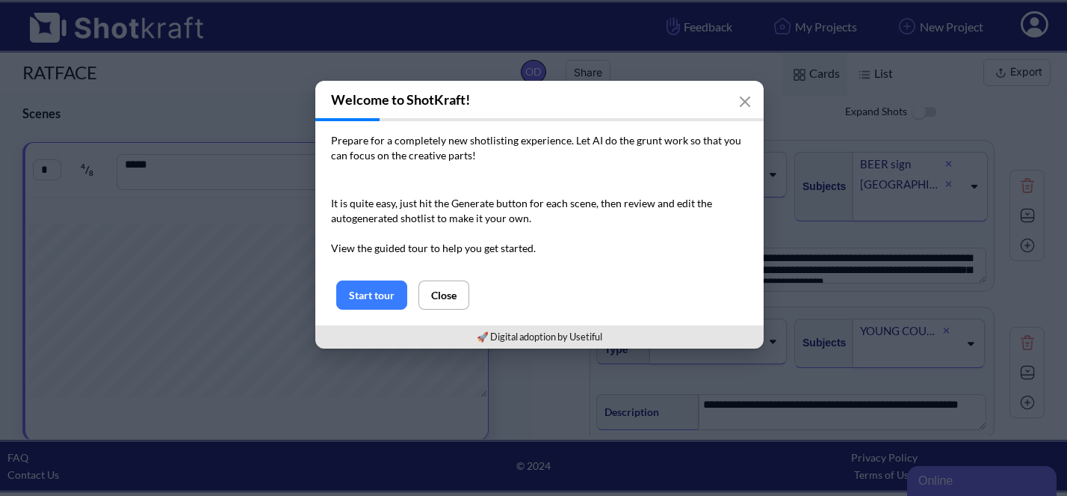  What do you see at coordinates (75, 18) in the screenshot?
I see `div: Online` at bounding box center [75, 18].